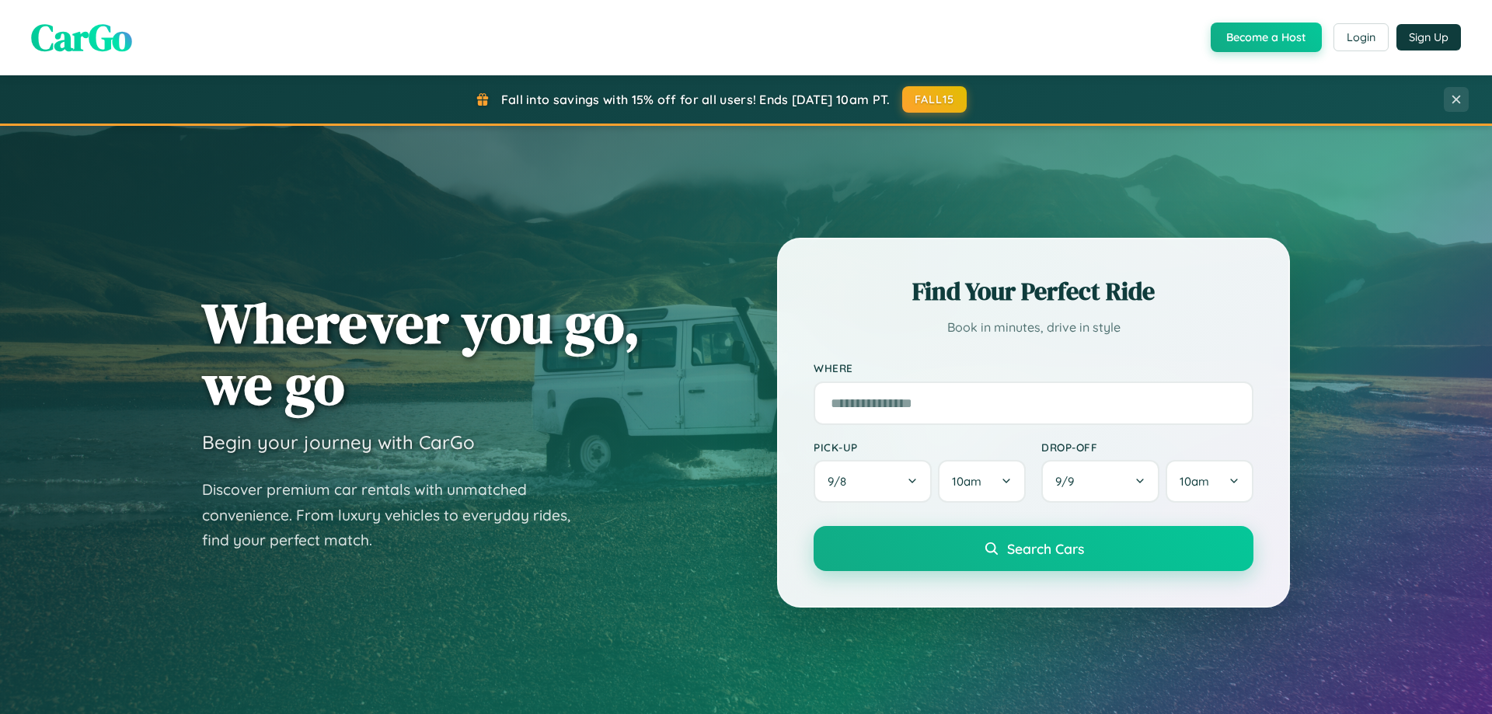 The image size is (1492, 714). What do you see at coordinates (1045, 549) in the screenshot?
I see `span: Search Cars` at bounding box center [1045, 549].